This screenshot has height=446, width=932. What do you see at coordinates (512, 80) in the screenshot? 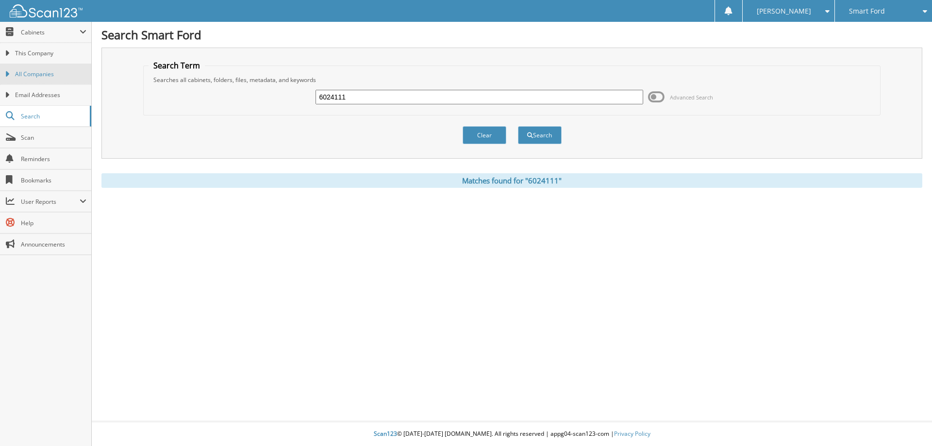
I see `div: Searches all cabinets, folders, files, metadata, and keywords` at bounding box center [512, 80].